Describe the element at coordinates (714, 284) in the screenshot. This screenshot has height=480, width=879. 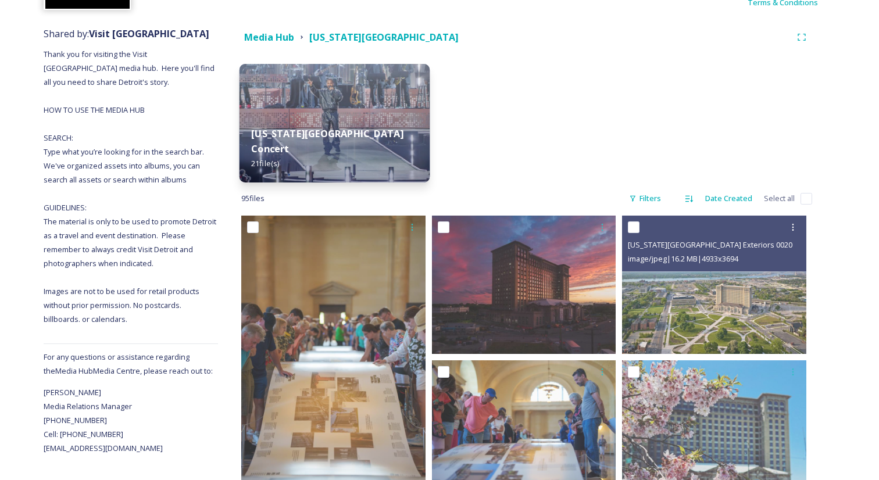
I see `img: Michigan Central Station Exteriors 0020.jpg` at that location.